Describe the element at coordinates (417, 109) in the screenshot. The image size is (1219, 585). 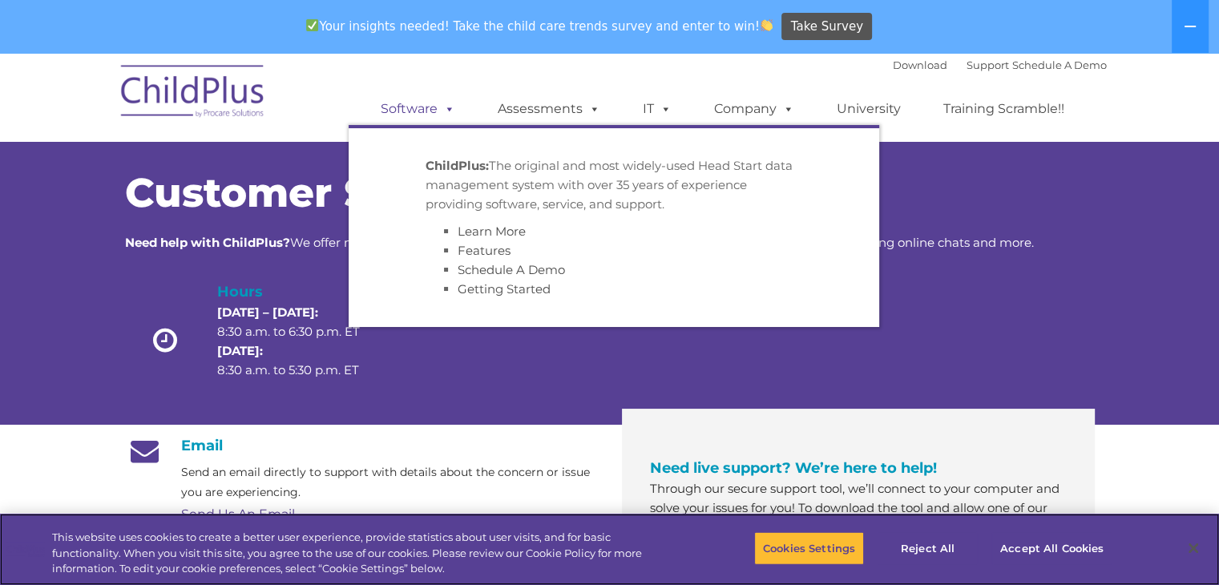
I see `a: Software` at that location.